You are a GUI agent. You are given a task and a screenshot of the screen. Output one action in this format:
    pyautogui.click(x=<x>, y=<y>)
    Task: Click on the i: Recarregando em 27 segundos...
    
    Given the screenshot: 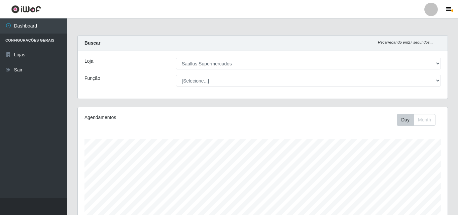 What is the action you would take?
    pyautogui.click(x=405, y=42)
    